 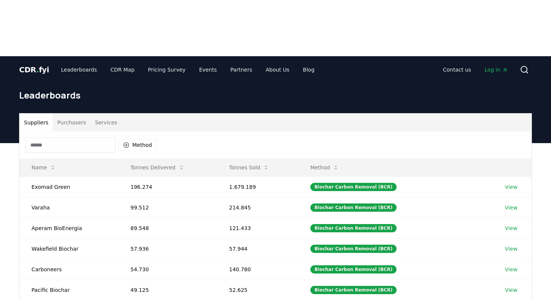 I want to click on button: Tonnes Delivered, so click(x=158, y=168).